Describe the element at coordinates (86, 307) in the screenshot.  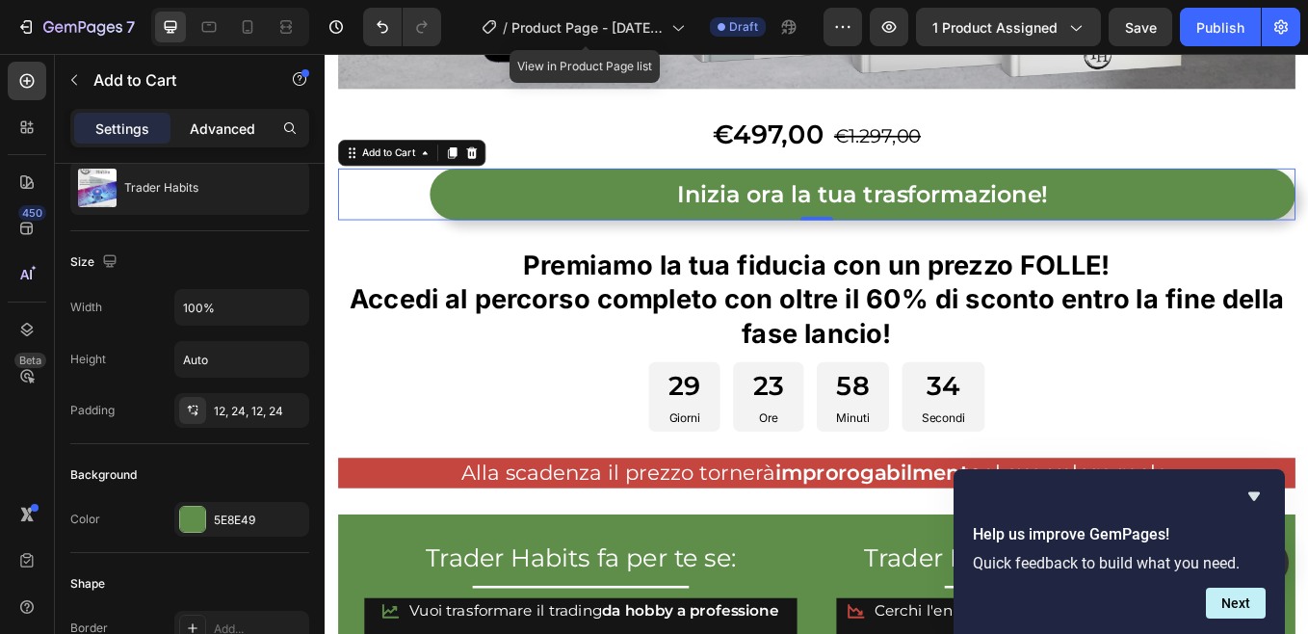
I see `div: Width` at that location.